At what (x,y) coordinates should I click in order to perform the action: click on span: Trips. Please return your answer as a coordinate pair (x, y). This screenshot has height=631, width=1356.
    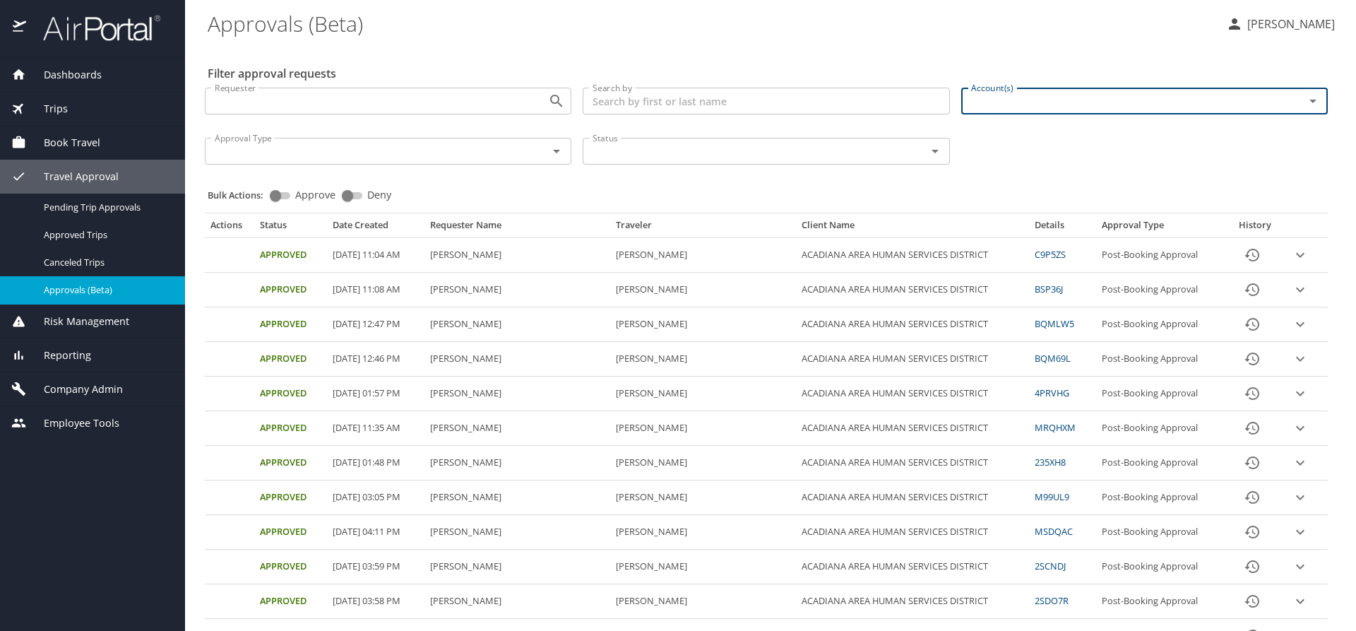
    Looking at the image, I should click on (47, 109).